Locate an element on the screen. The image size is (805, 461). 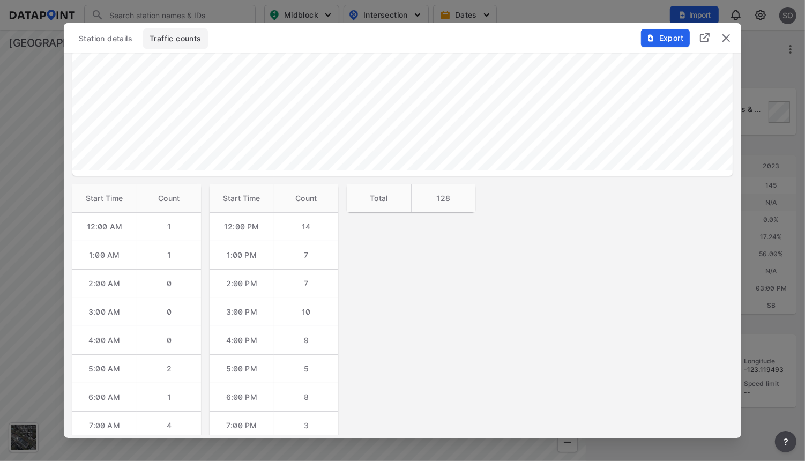
td: 2:00 AM is located at coordinates (105, 284).